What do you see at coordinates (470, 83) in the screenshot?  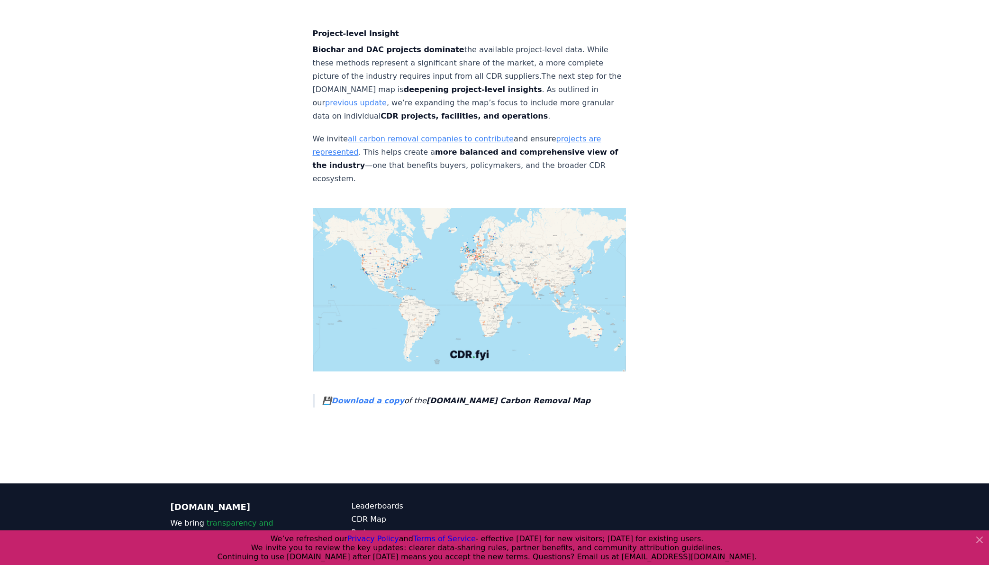 I see `p: the available project-level data. While these methods represent a significant share of the market...` at bounding box center [470, 83].